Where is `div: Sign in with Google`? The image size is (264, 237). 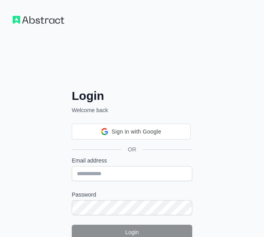 div: Sign in with Google is located at coordinates (131, 132).